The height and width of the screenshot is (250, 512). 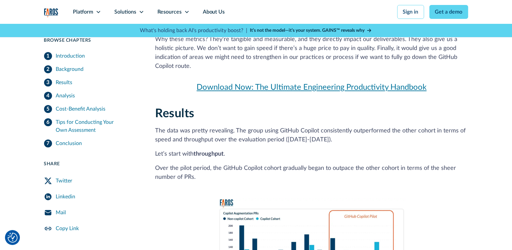 What do you see at coordinates (81, 109) in the screenshot?
I see `div: Cost-Benefit Analysis` at bounding box center [81, 109].